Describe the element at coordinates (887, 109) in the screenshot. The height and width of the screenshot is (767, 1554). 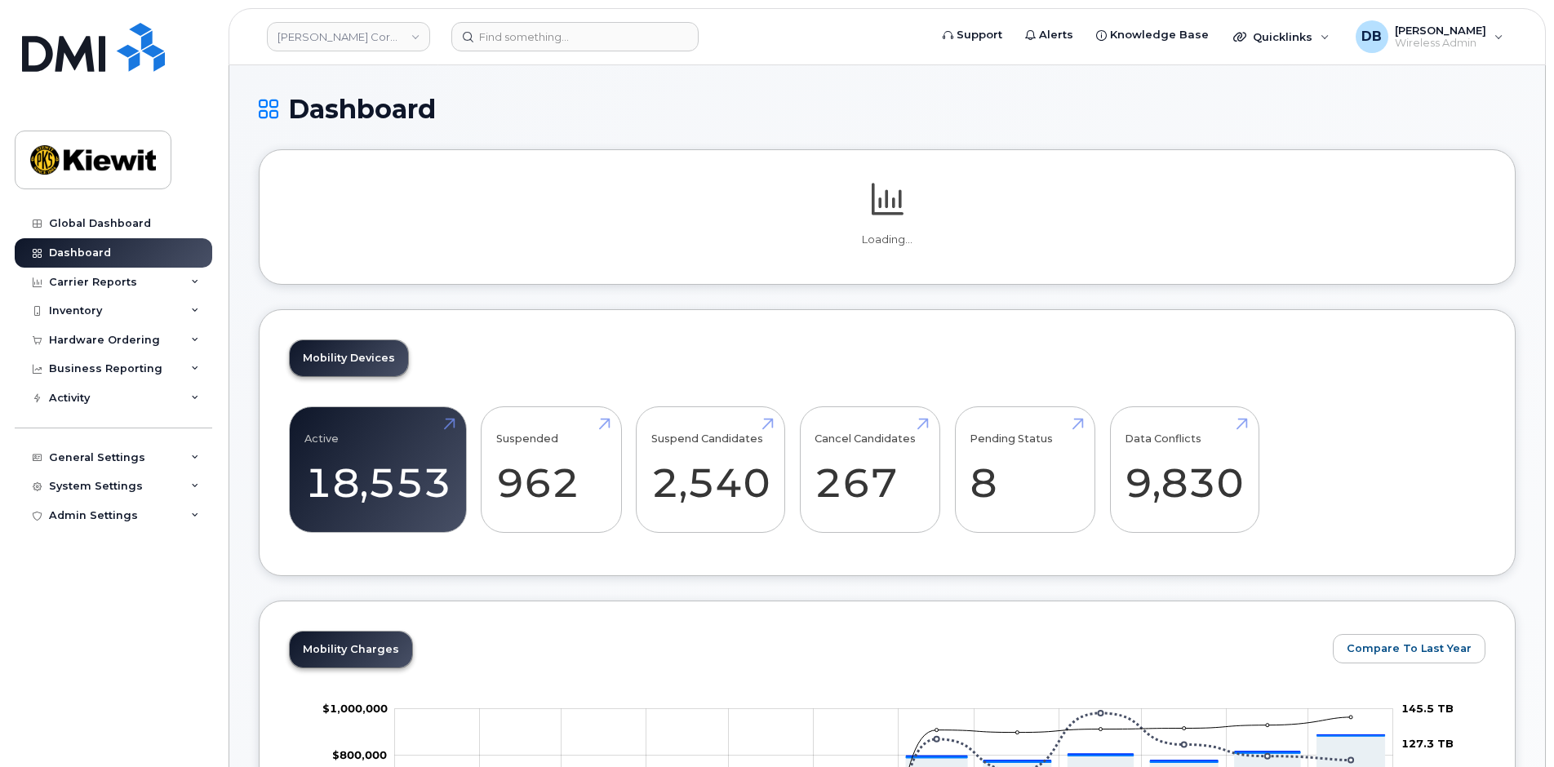
I see `h1: Dashboard` at that location.